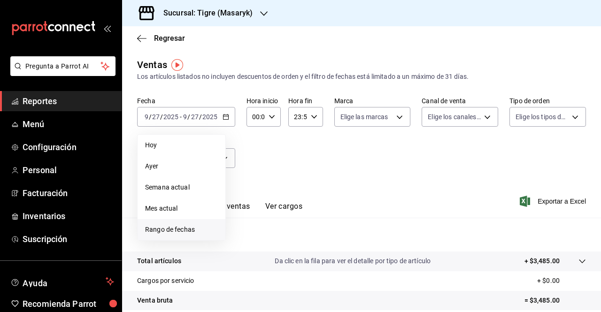 This screenshot has height=312, width=601. I want to click on h3: Sucursal: Tigre (Masaryk), so click(204, 13).